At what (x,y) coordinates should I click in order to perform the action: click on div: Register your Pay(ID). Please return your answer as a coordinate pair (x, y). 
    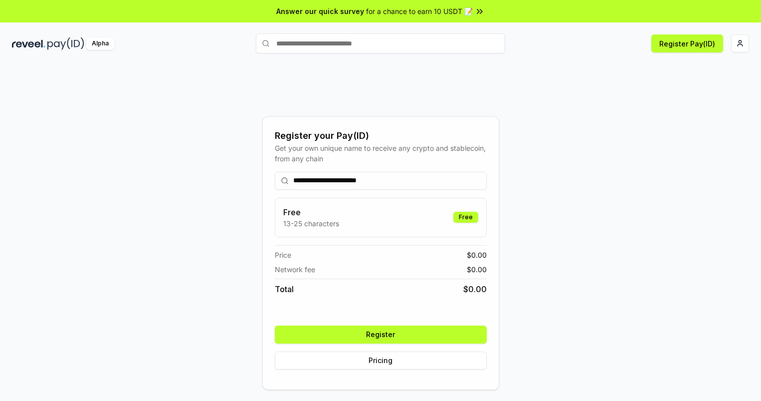
    Looking at the image, I should click on (381, 136).